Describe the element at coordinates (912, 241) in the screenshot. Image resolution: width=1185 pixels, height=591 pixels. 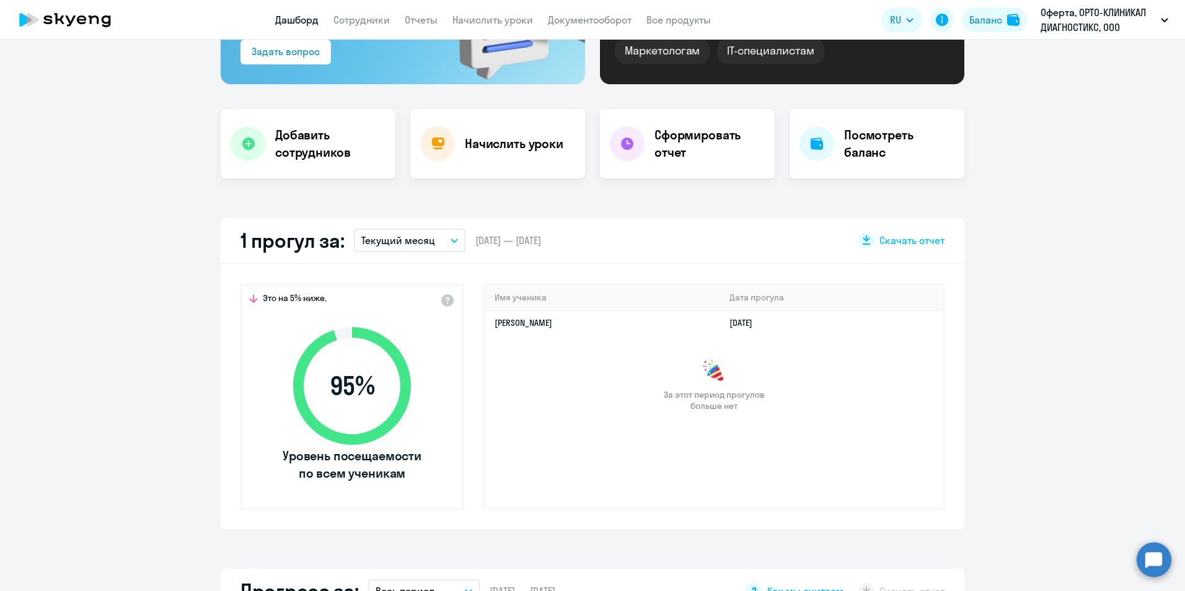
I see `span: Скачать отчет` at that location.